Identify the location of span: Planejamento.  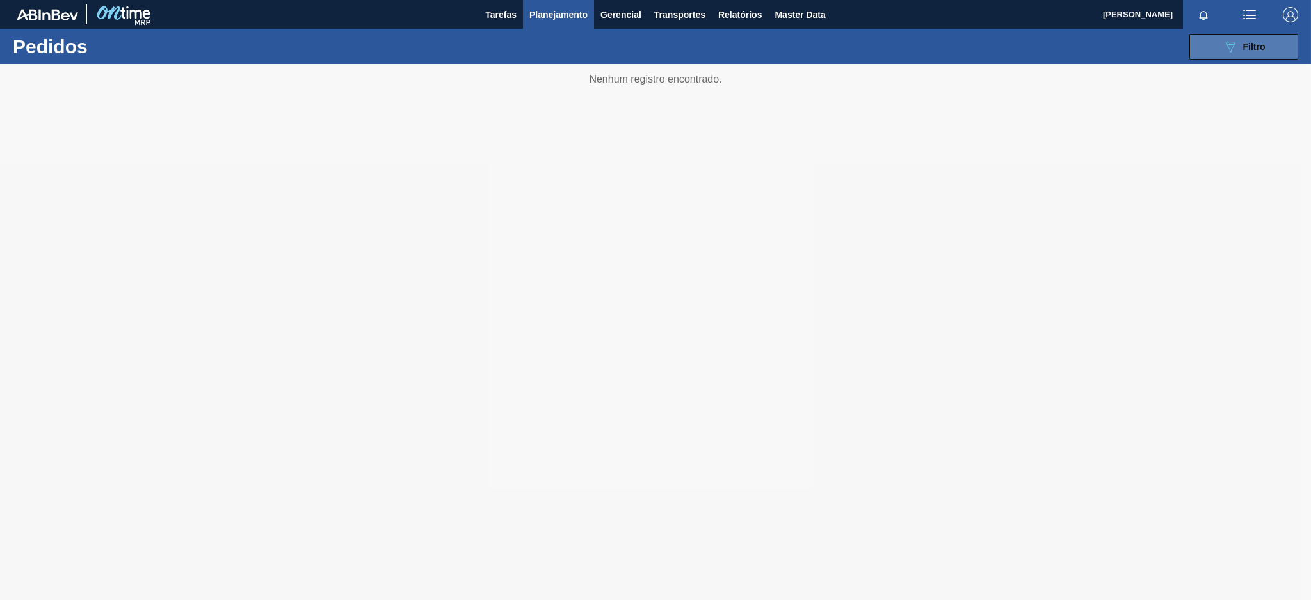
(558, 15).